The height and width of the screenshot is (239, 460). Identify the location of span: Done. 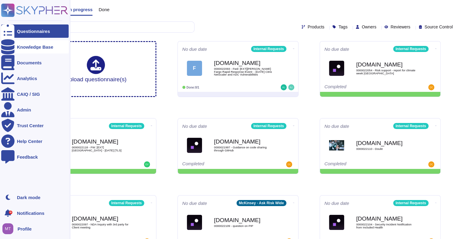
(104, 9).